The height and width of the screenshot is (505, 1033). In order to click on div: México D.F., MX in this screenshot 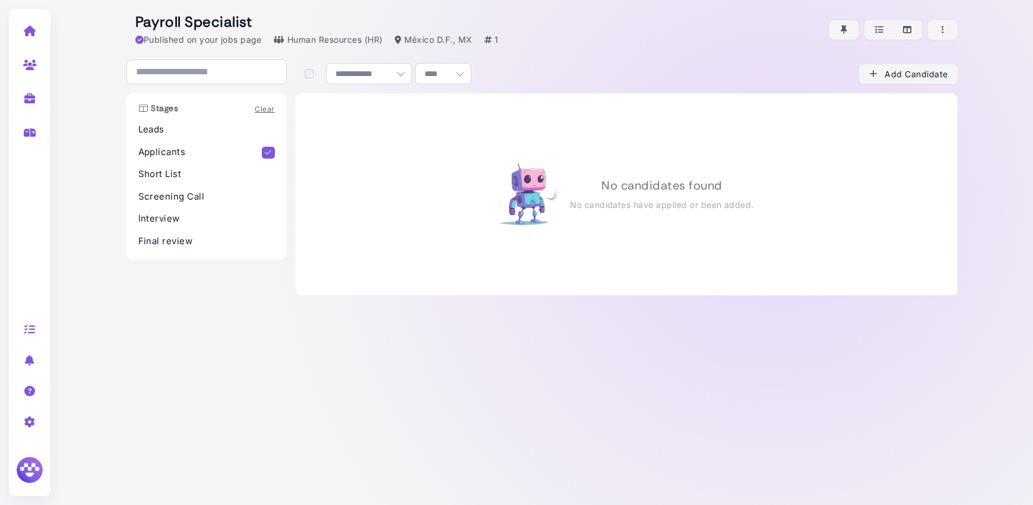, I will do `click(433, 39)`.